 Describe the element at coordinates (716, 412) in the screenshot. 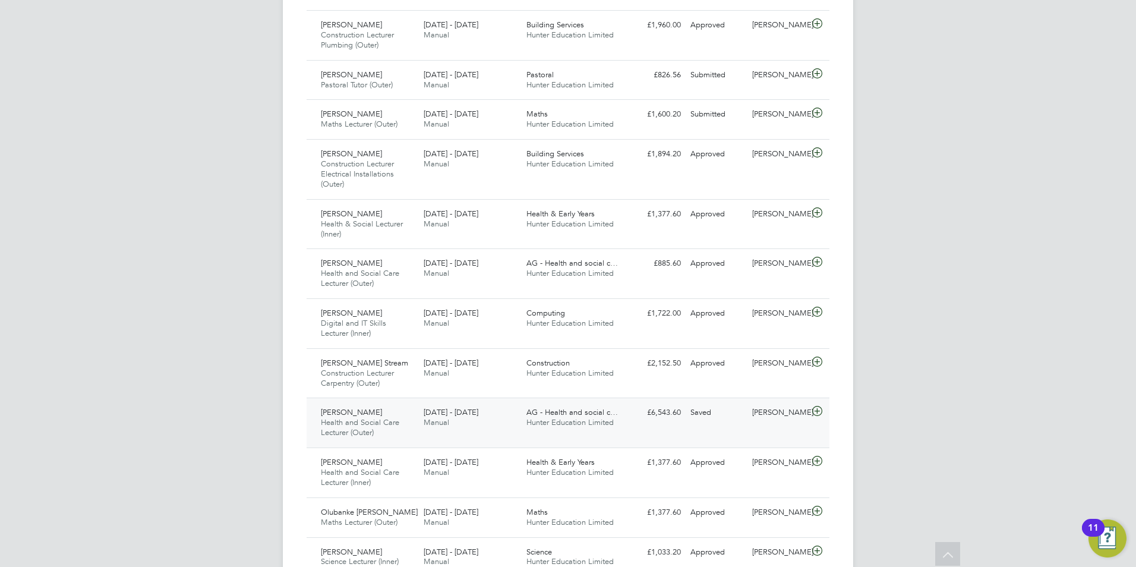

I see `div: Saved` at that location.